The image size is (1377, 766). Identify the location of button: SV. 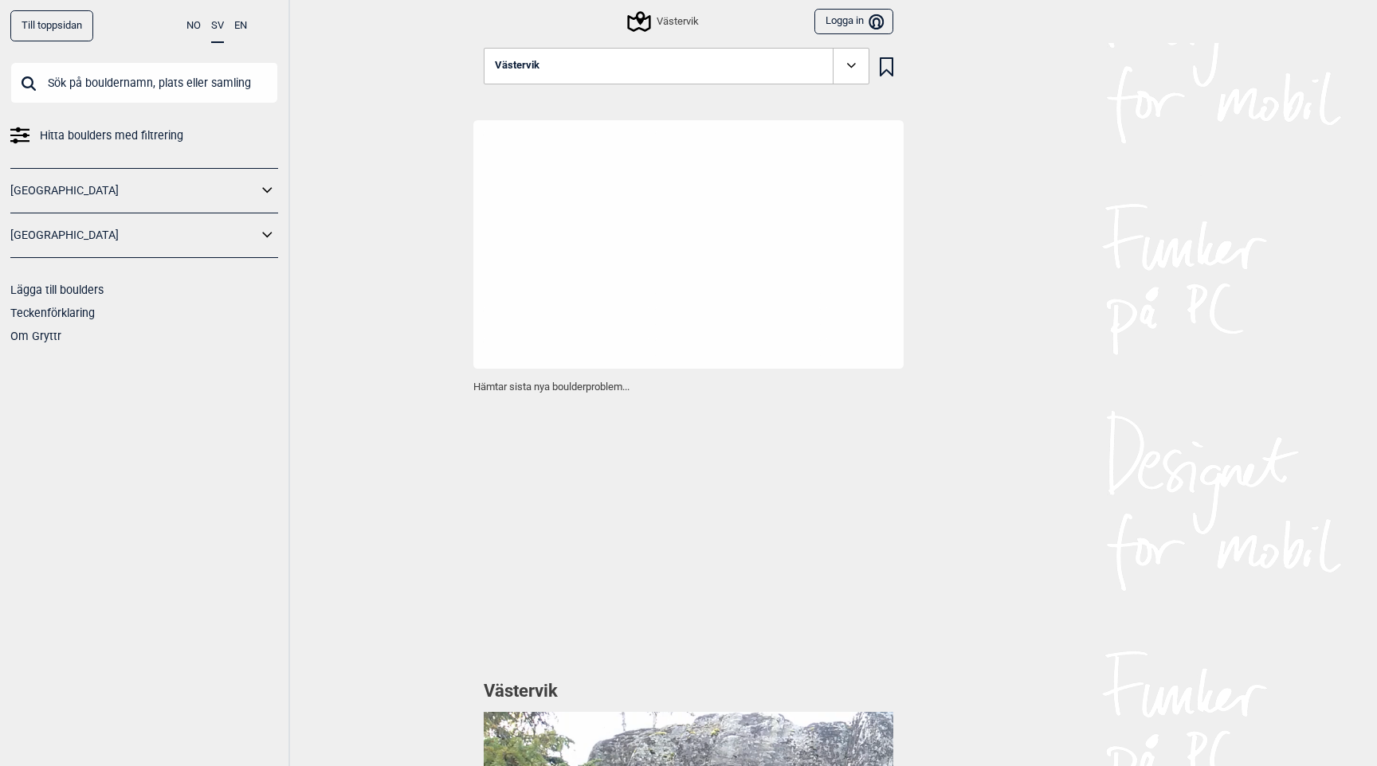
(218, 26).